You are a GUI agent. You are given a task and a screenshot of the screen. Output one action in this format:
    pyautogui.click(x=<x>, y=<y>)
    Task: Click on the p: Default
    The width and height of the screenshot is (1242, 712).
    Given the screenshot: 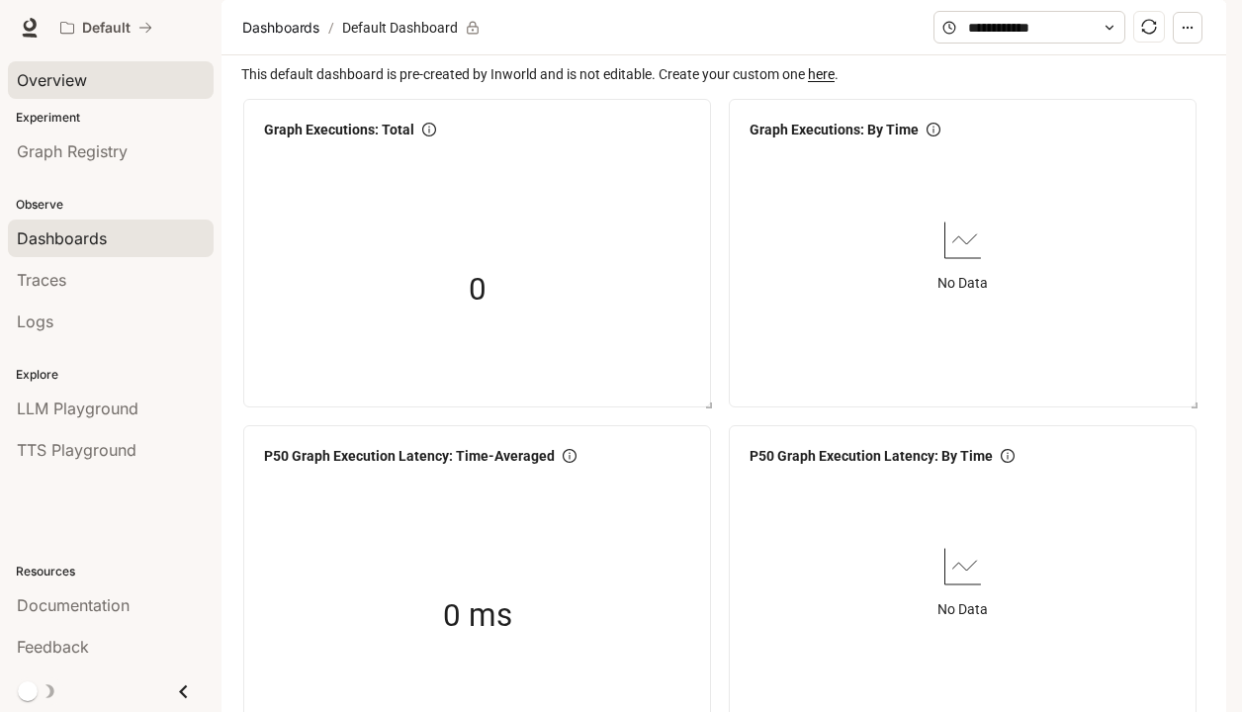 What is the action you would take?
    pyautogui.click(x=106, y=28)
    